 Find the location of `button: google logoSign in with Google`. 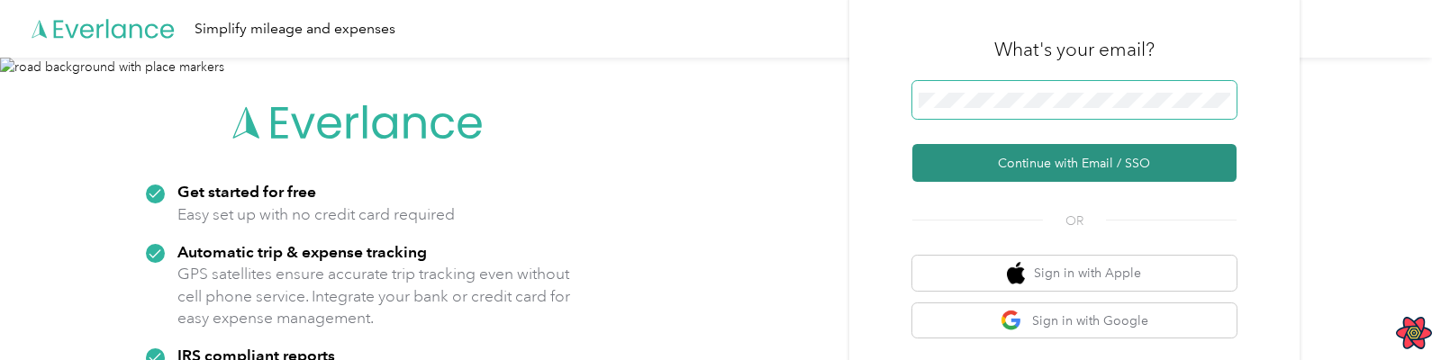

button: google logoSign in with Google is located at coordinates (1074, 321).